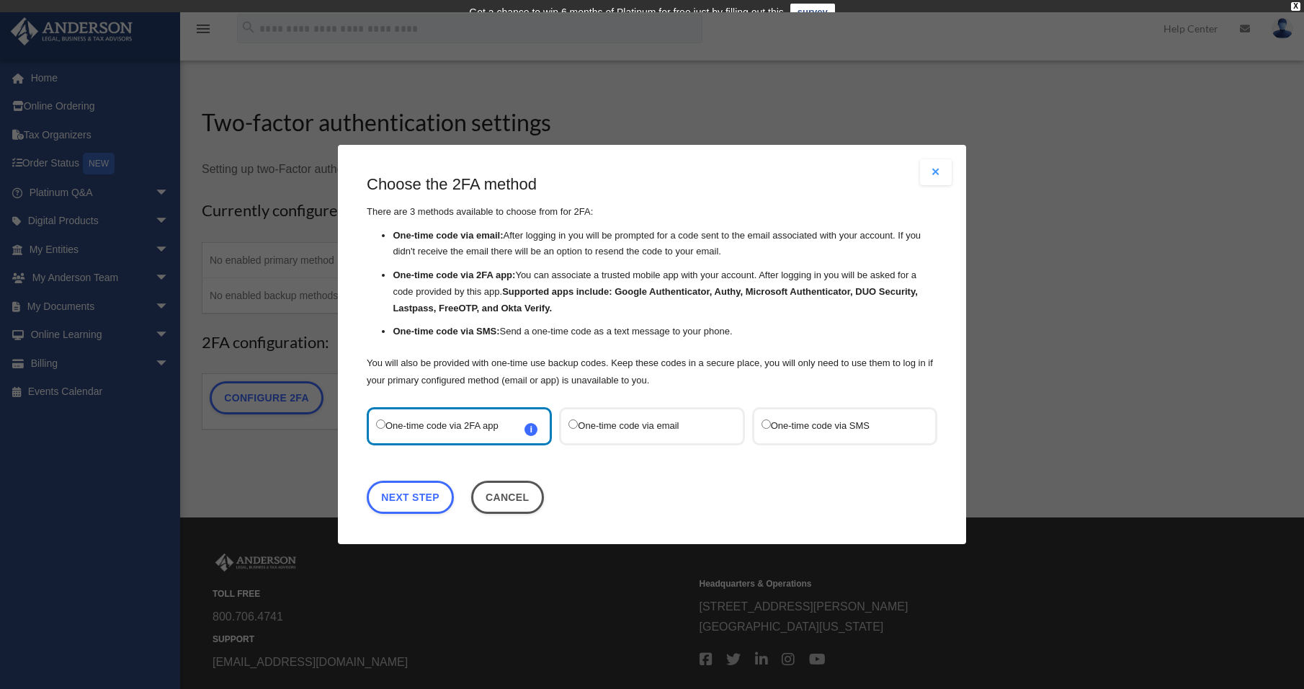 The height and width of the screenshot is (689, 1304). I want to click on li: After logging in you will be prompted for a code sent to the email associated with your account. ..., so click(665, 244).